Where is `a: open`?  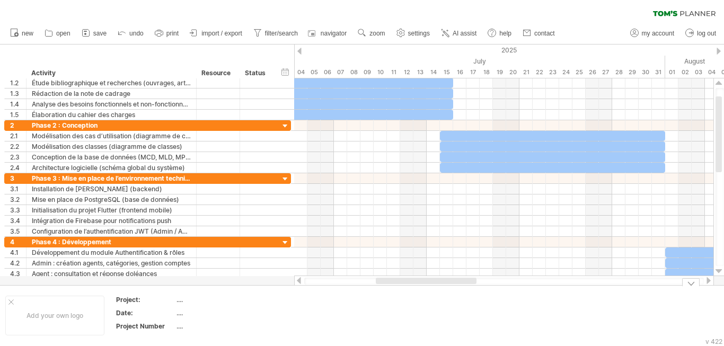 a: open is located at coordinates (58, 33).